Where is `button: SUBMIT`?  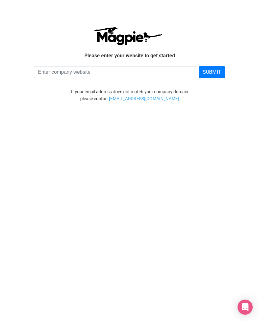
button: SUBMIT is located at coordinates (212, 72).